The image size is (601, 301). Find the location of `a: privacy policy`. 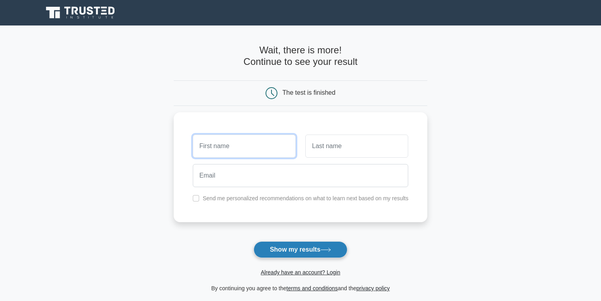

a: privacy policy is located at coordinates (373, 288).